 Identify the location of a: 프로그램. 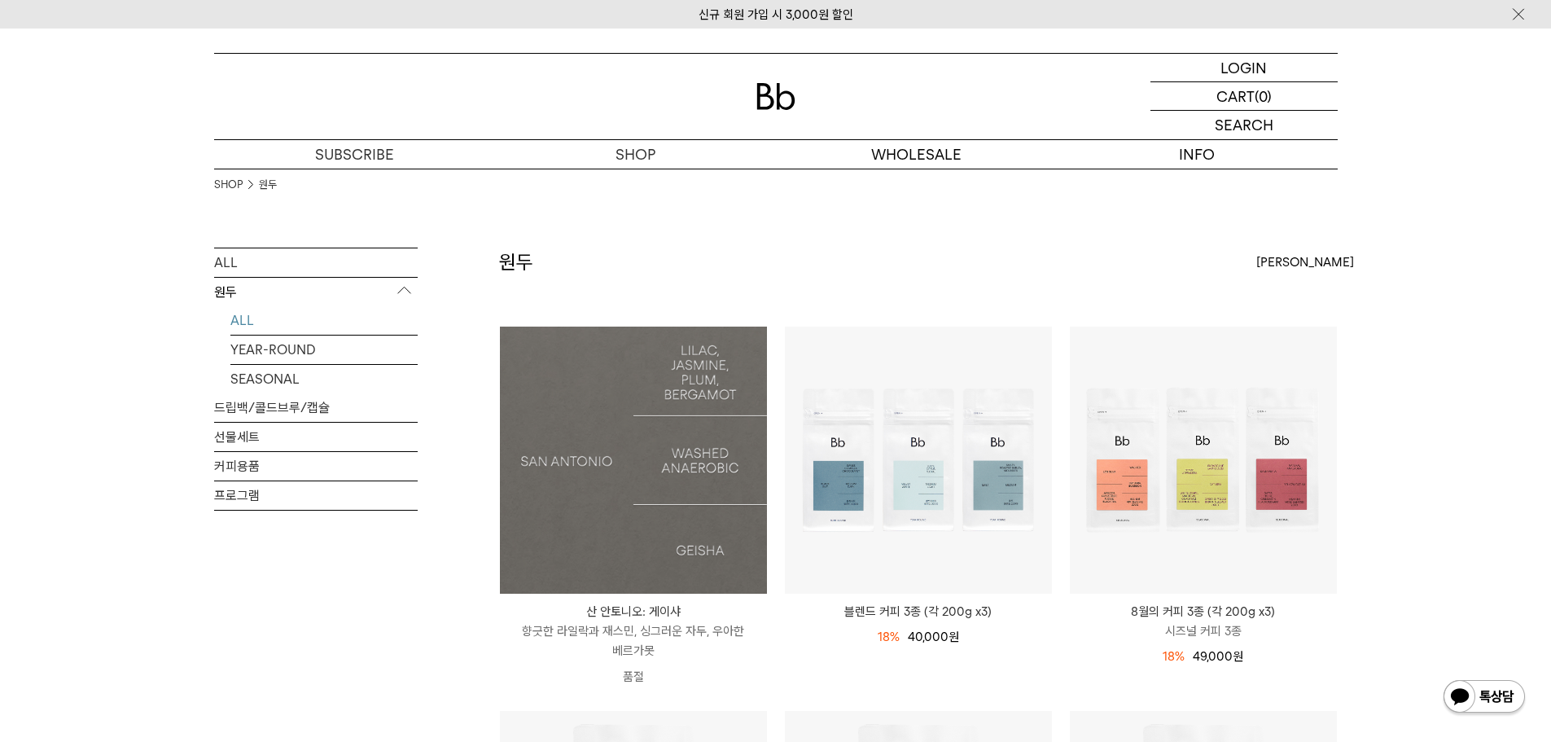
(316, 495).